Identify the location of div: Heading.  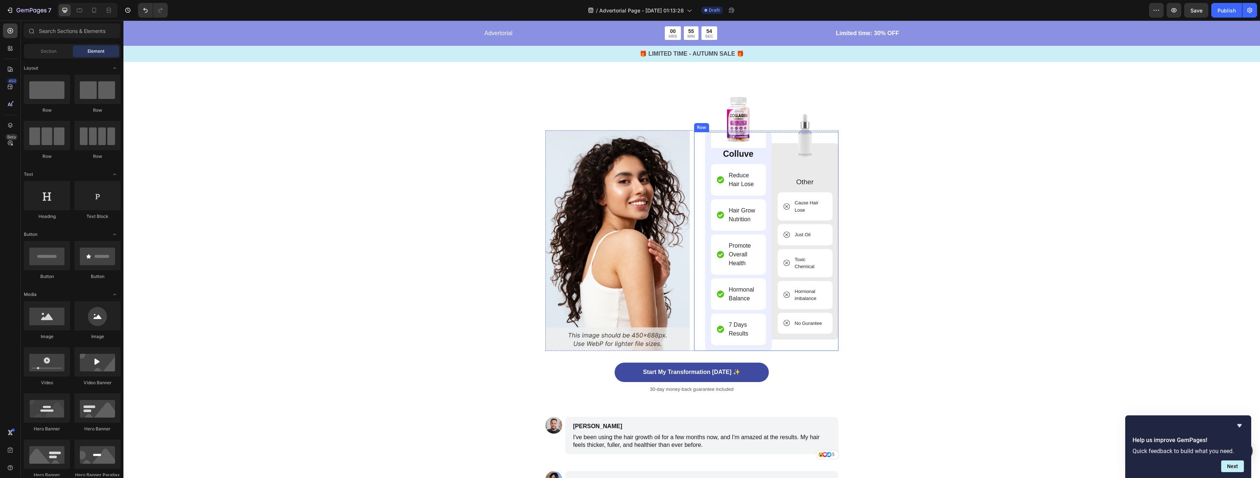
(47, 217).